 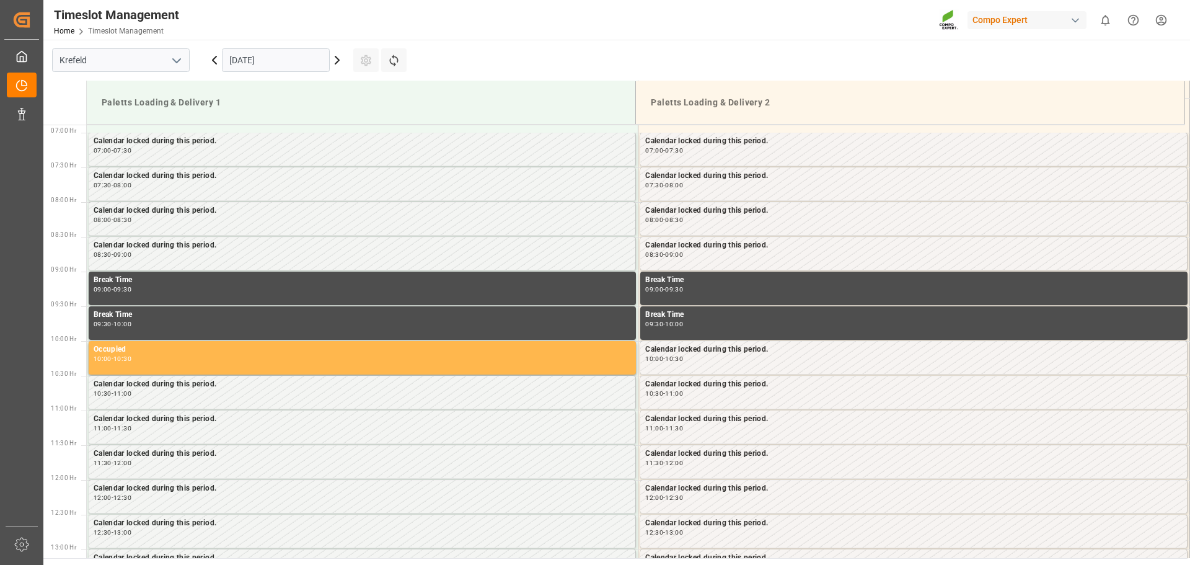 I want to click on span: 07:30 Hr, so click(x=63, y=165).